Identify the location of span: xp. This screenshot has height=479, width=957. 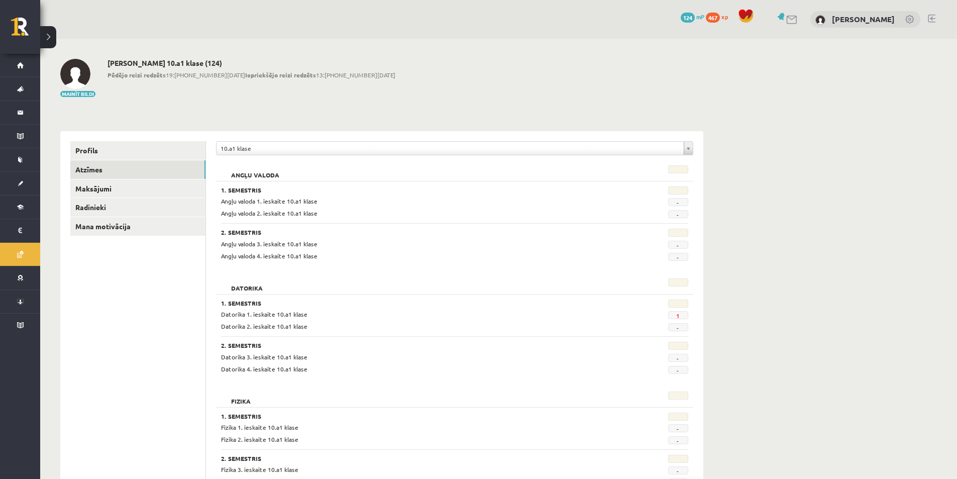
(725, 17).